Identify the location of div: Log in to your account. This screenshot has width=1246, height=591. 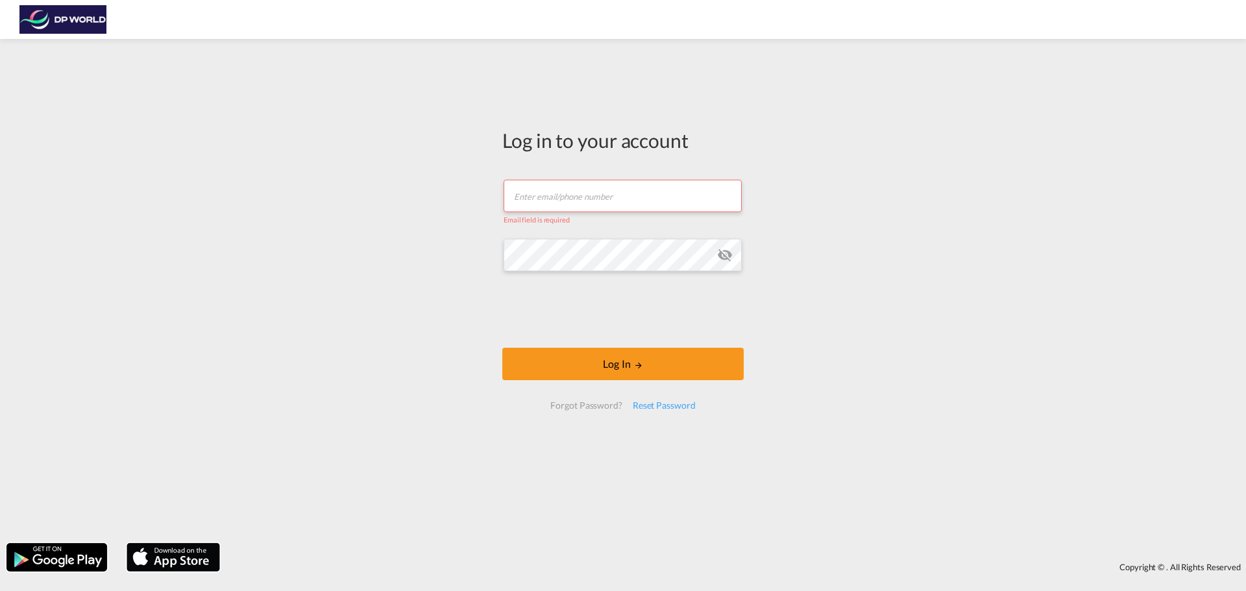
(623, 140).